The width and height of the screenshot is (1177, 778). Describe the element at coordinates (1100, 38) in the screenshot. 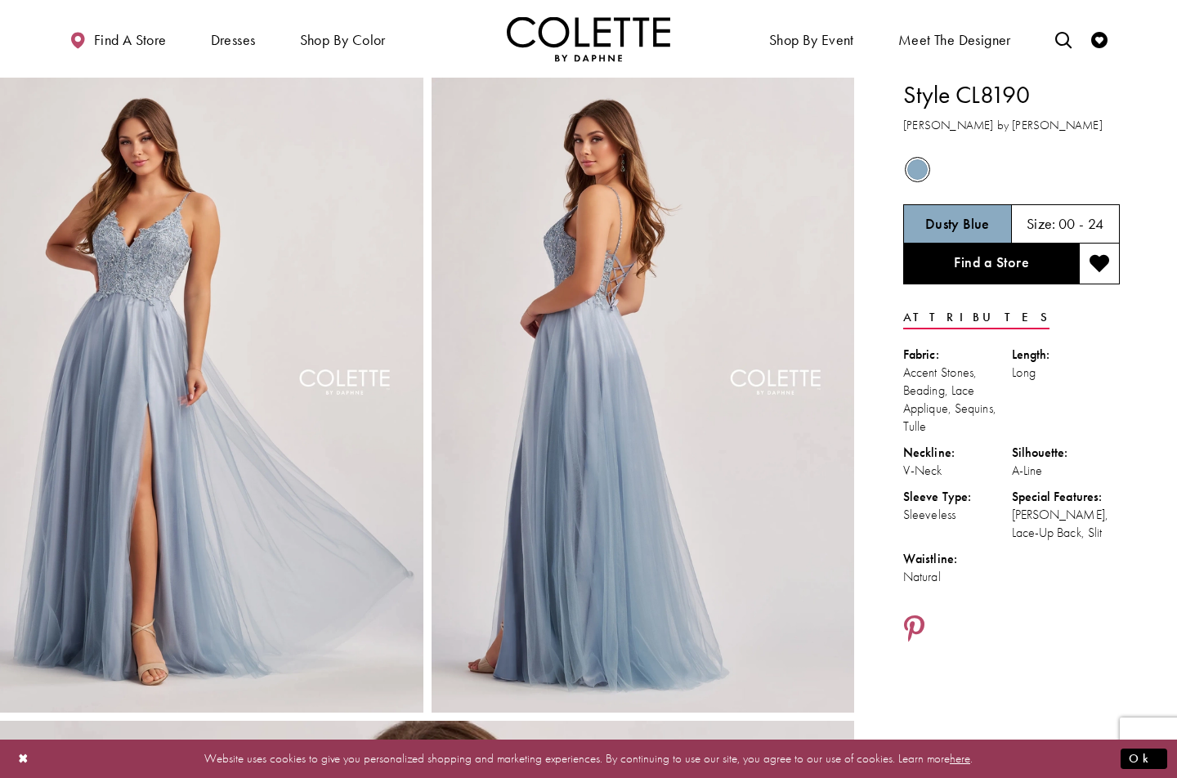

I see `a: Check Wishlist` at that location.